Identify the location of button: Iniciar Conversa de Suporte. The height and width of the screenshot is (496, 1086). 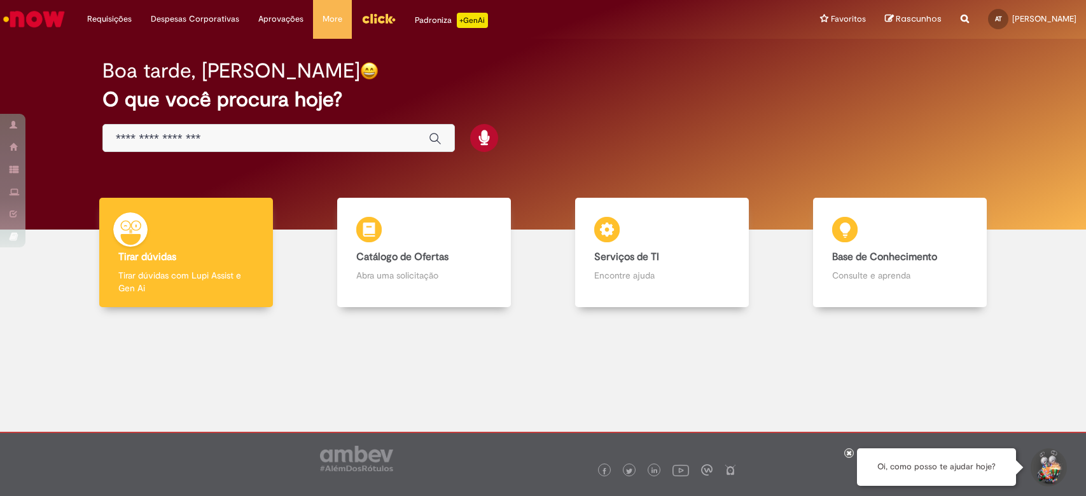
(1048, 468).